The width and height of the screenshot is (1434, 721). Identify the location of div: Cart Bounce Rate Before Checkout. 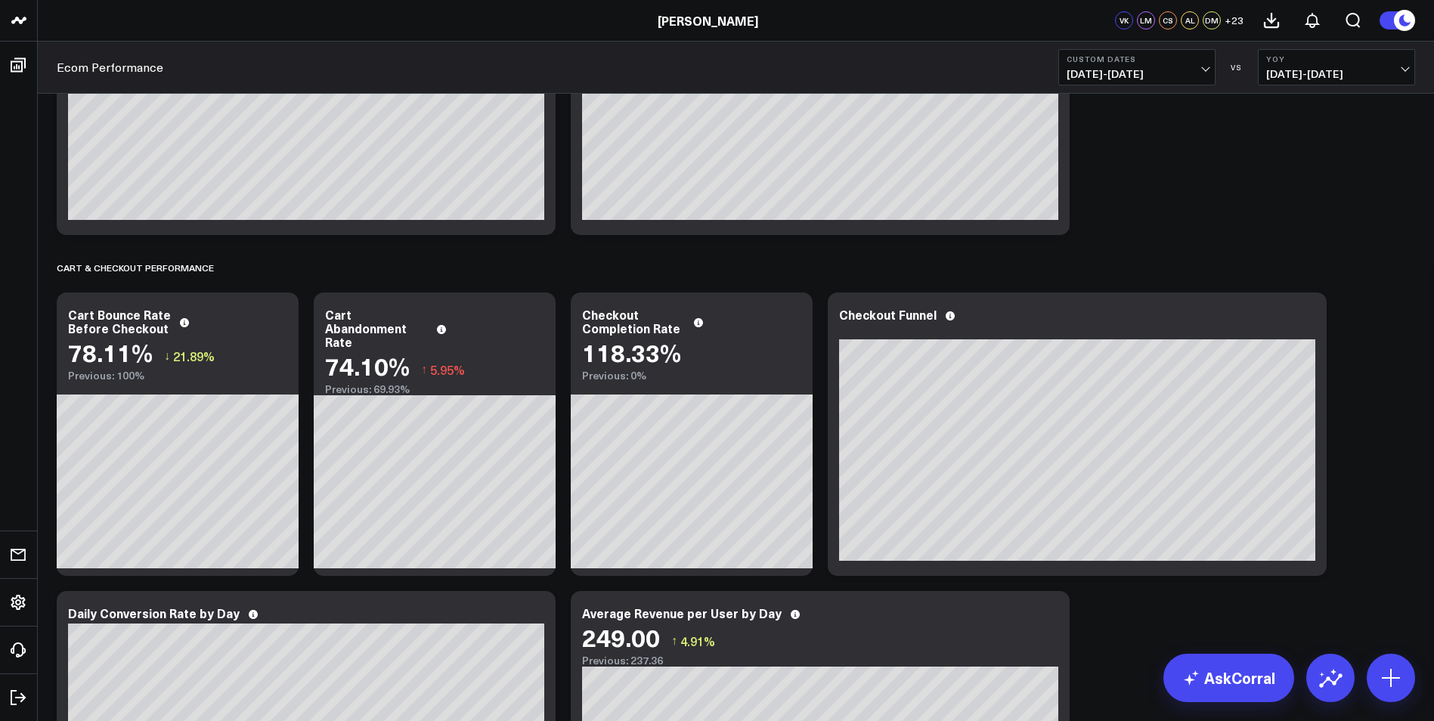
(119, 321).